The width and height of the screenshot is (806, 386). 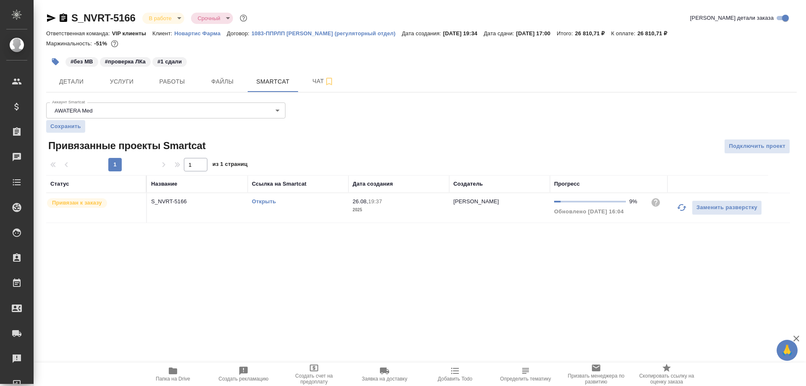 What do you see at coordinates (125, 61) in the screenshot?
I see `span: проверка ЛКа` at bounding box center [125, 61].